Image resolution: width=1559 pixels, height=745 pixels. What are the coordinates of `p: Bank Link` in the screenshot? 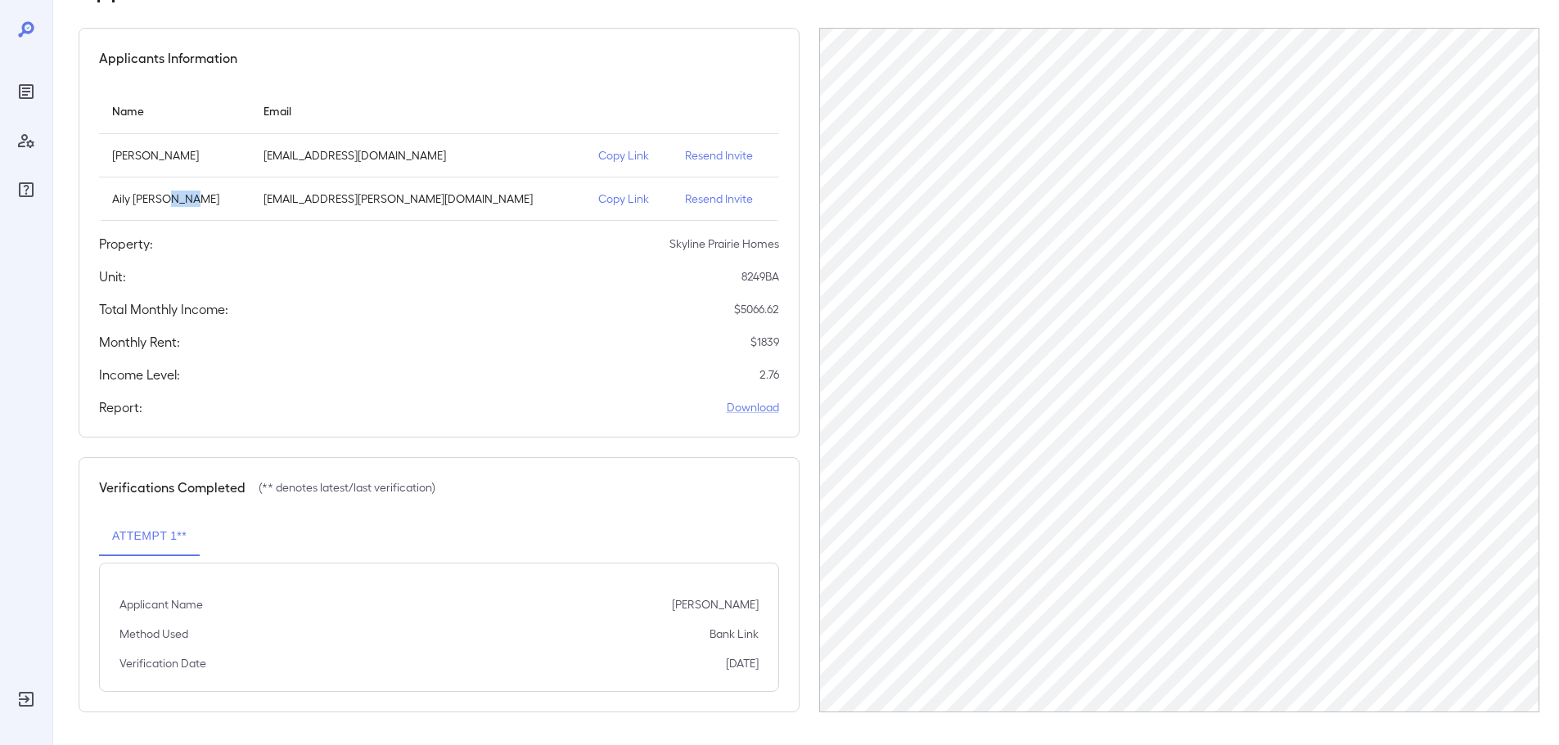 It's located at (734, 634).